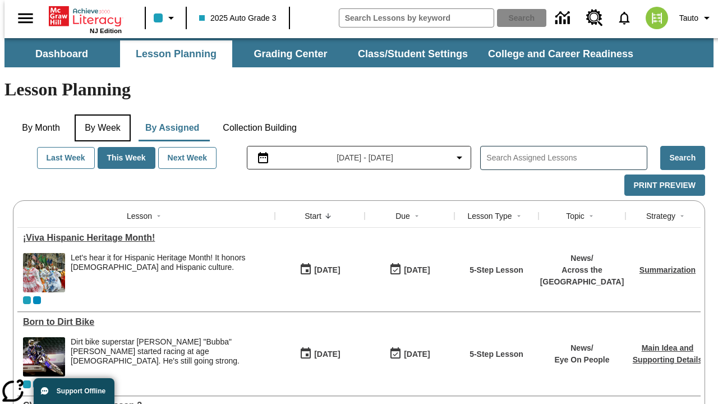 This screenshot has width=718, height=404. What do you see at coordinates (564, 18) in the screenshot?
I see `a: Data Center` at bounding box center [564, 18].